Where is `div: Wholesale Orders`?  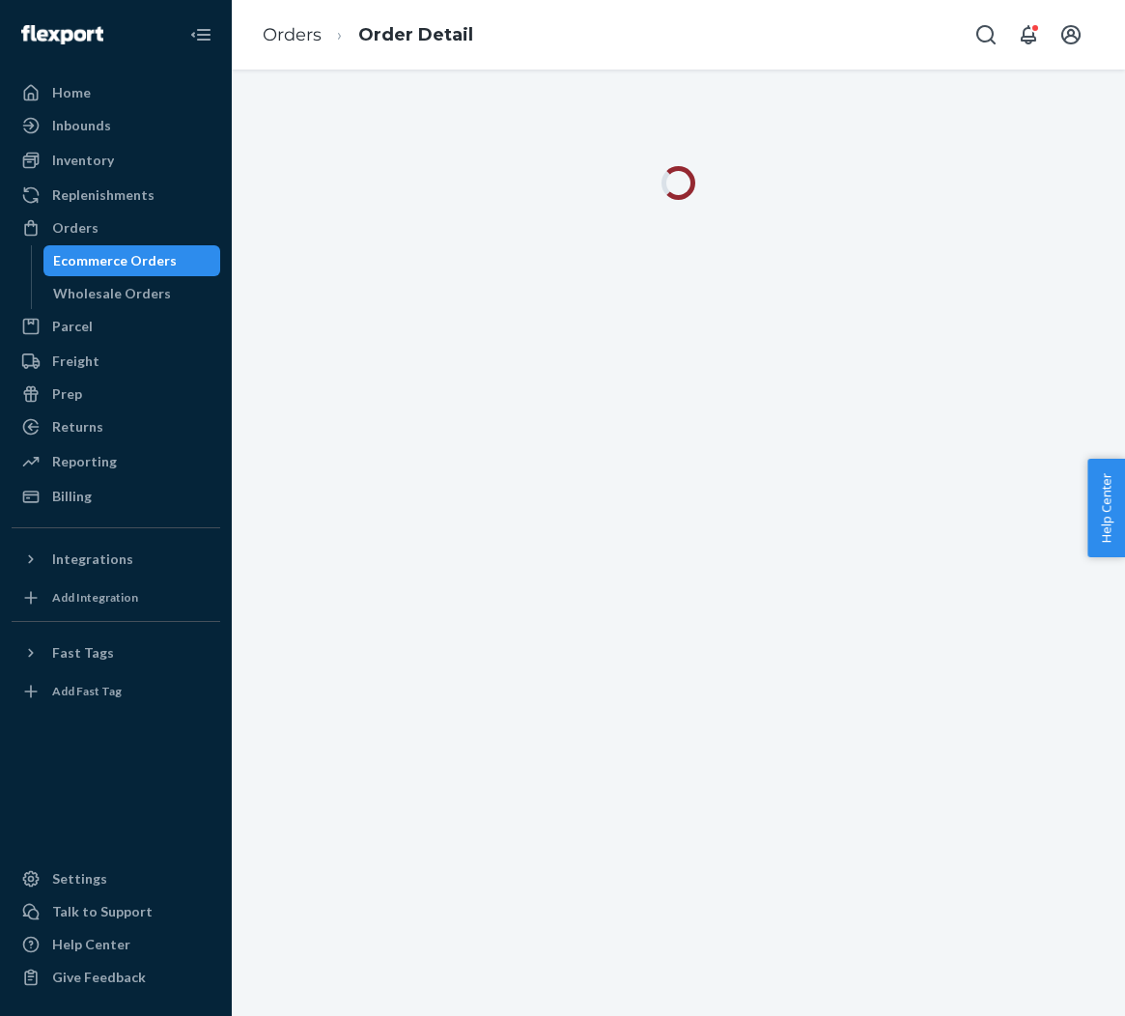 div: Wholesale Orders is located at coordinates (112, 294).